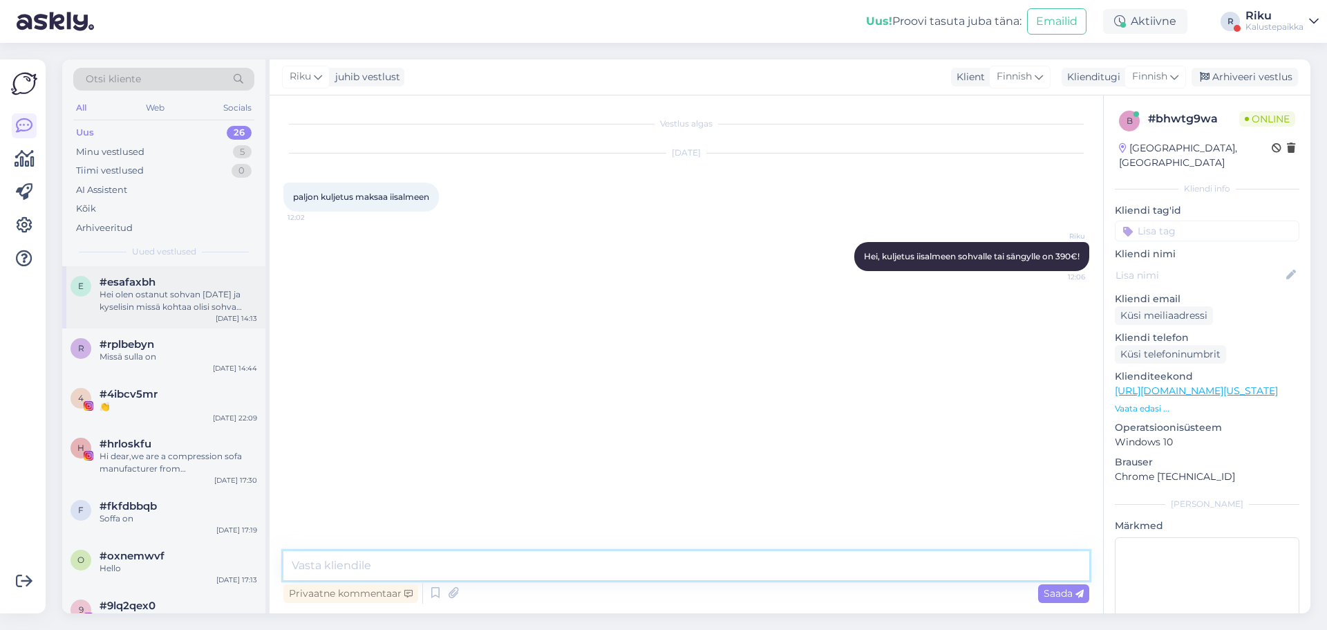 The image size is (1327, 630). I want to click on span: 12:02, so click(313, 217).